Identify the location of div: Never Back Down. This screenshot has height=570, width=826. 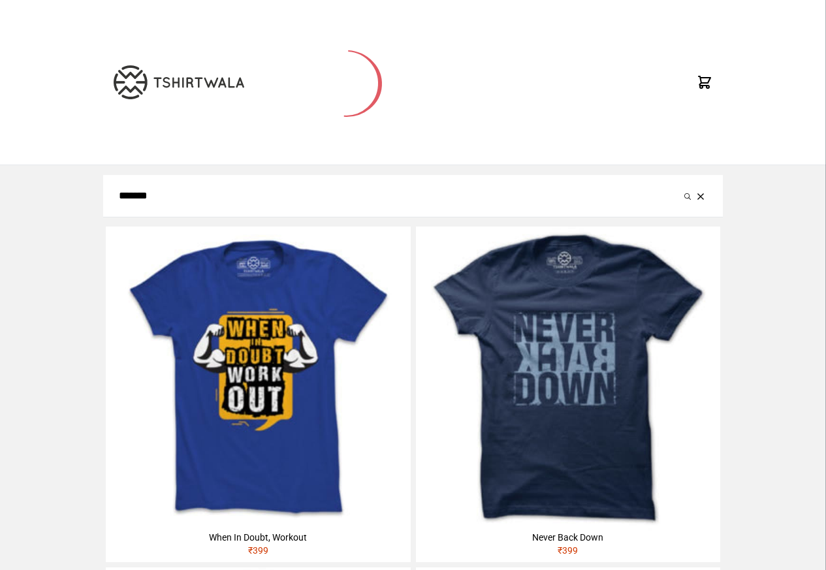
(568, 538).